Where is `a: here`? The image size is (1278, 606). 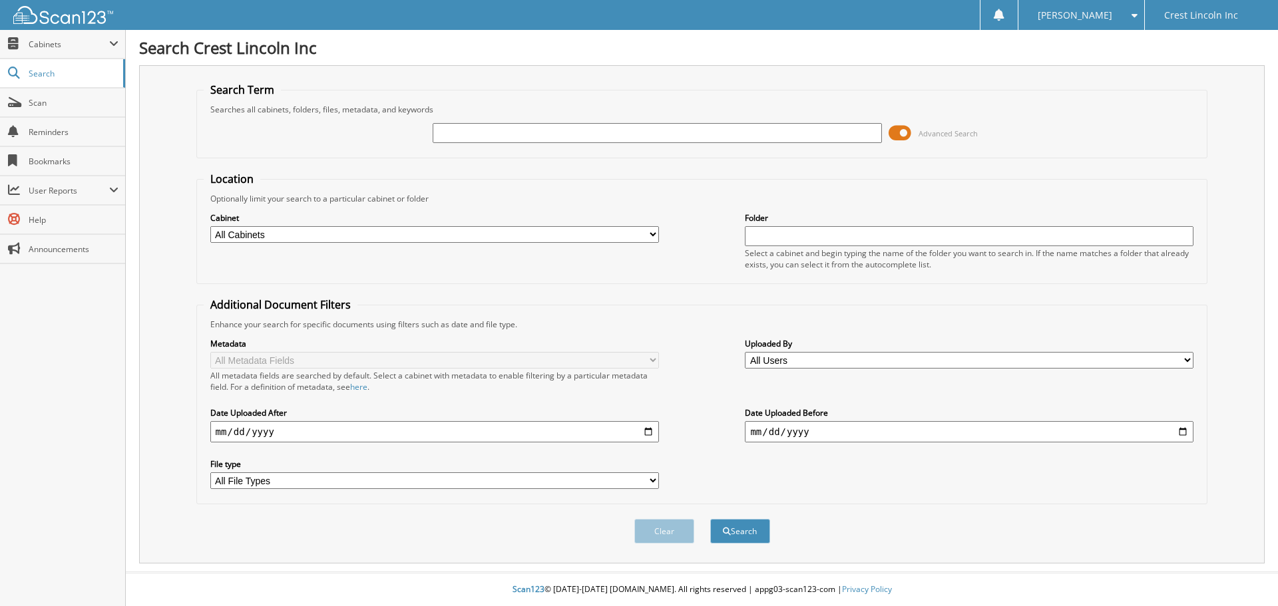
a: here is located at coordinates (359, 387).